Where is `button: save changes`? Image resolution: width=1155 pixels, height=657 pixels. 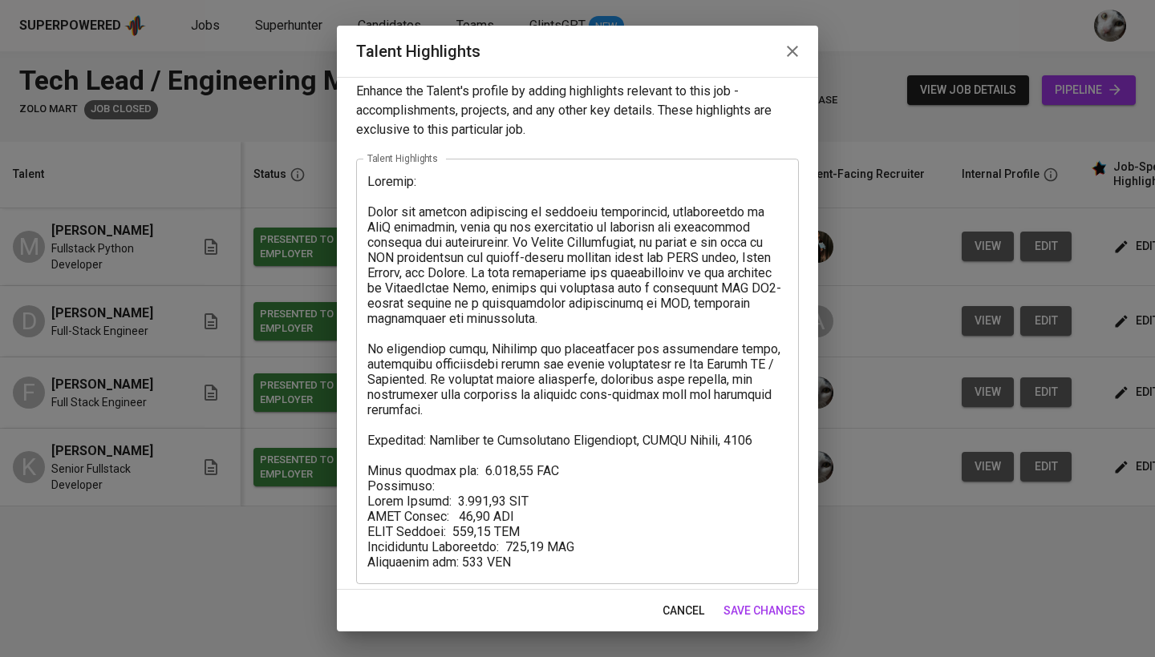 button: save changes is located at coordinates (764, 611).